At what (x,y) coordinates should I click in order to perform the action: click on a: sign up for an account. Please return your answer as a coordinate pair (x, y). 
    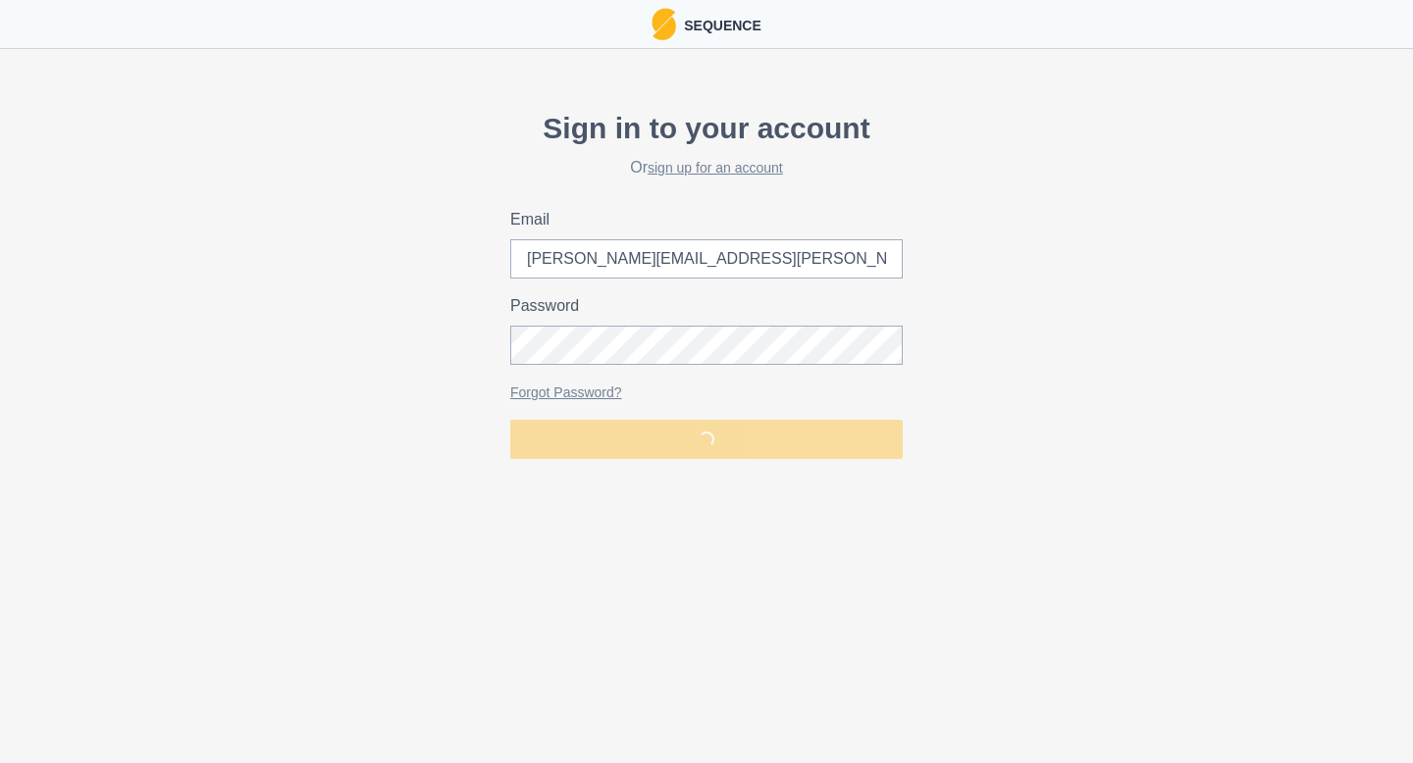
    Looking at the image, I should click on (715, 168).